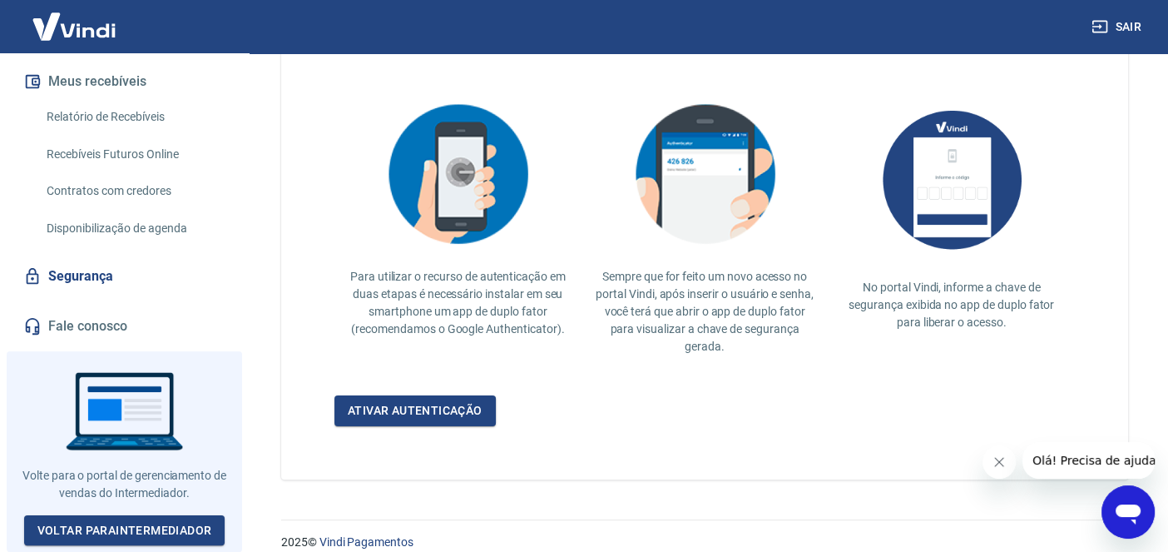  I want to click on img: AUbNX1O5CQAAAABJRU5ErkJggg==, so click(952, 179).